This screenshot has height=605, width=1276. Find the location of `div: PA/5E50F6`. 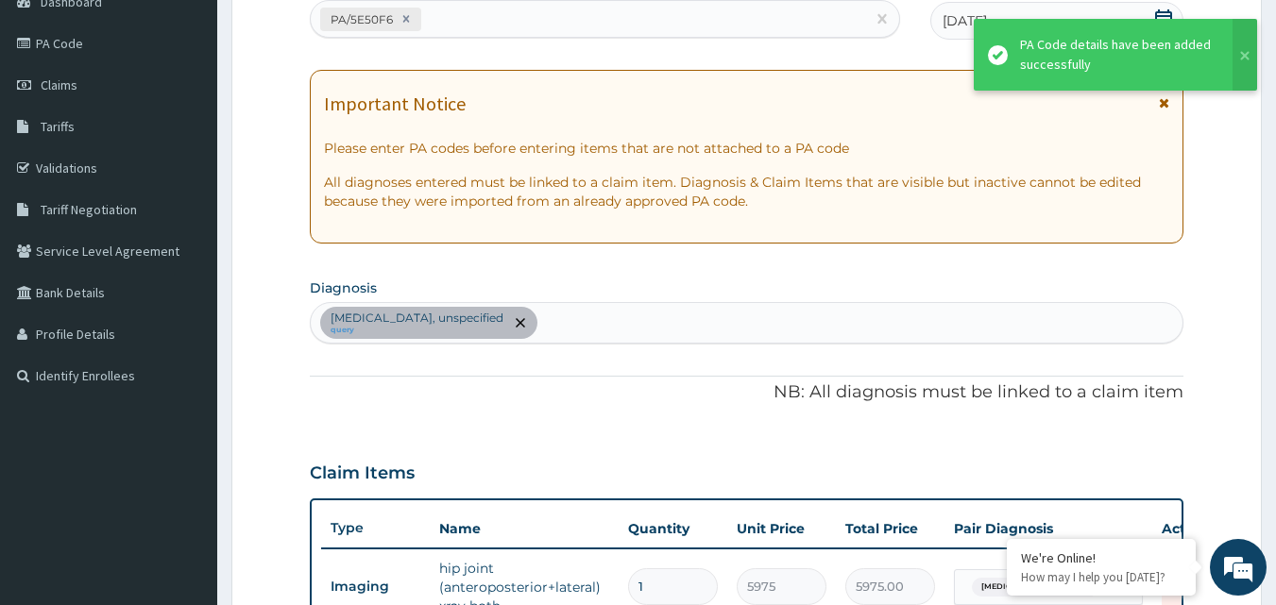

div: PA/5E50F6 is located at coordinates (360, 19).